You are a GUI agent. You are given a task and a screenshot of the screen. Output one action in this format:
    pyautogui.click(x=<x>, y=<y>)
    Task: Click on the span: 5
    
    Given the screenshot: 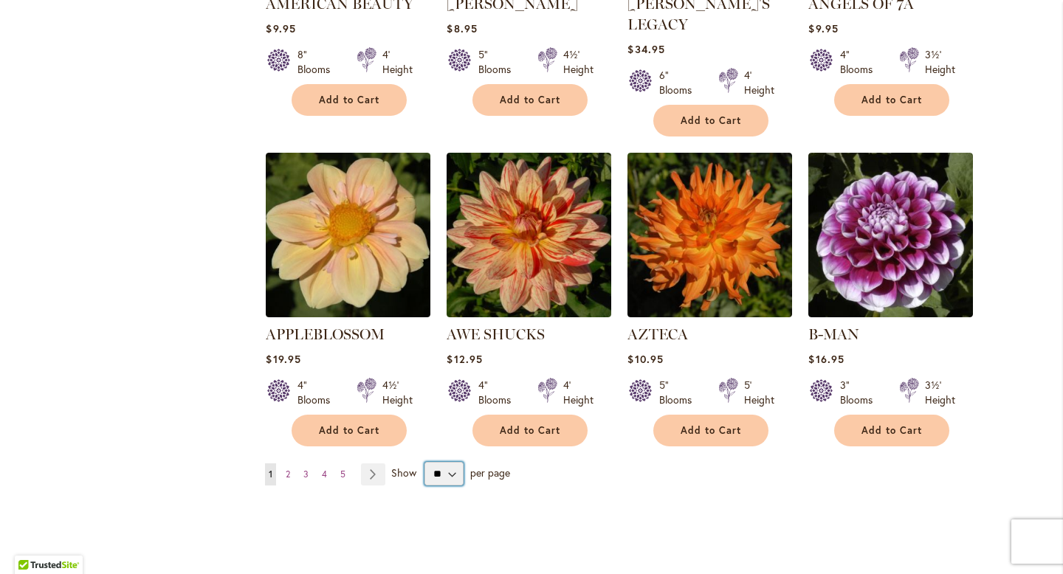 What is the action you would take?
    pyautogui.click(x=343, y=474)
    